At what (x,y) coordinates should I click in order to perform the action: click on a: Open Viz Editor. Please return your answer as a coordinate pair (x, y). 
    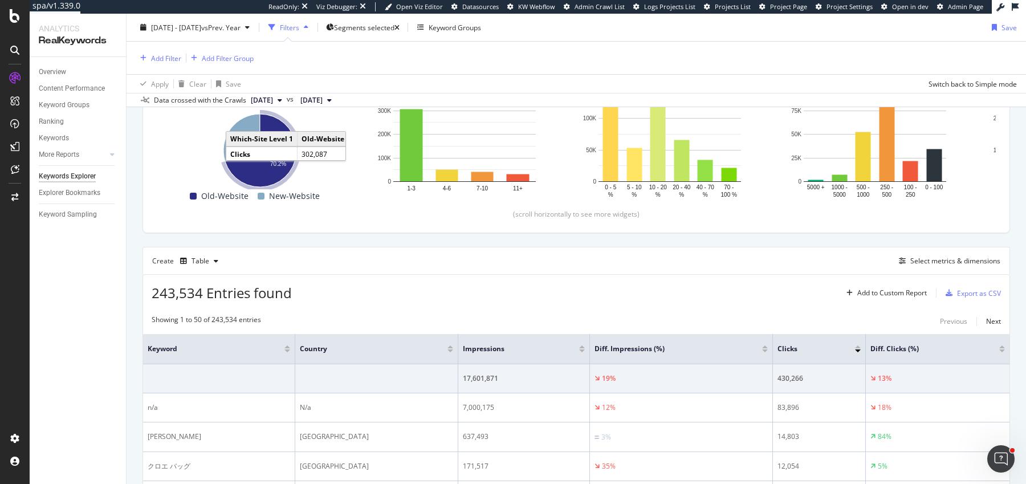
    Looking at the image, I should click on (414, 7).